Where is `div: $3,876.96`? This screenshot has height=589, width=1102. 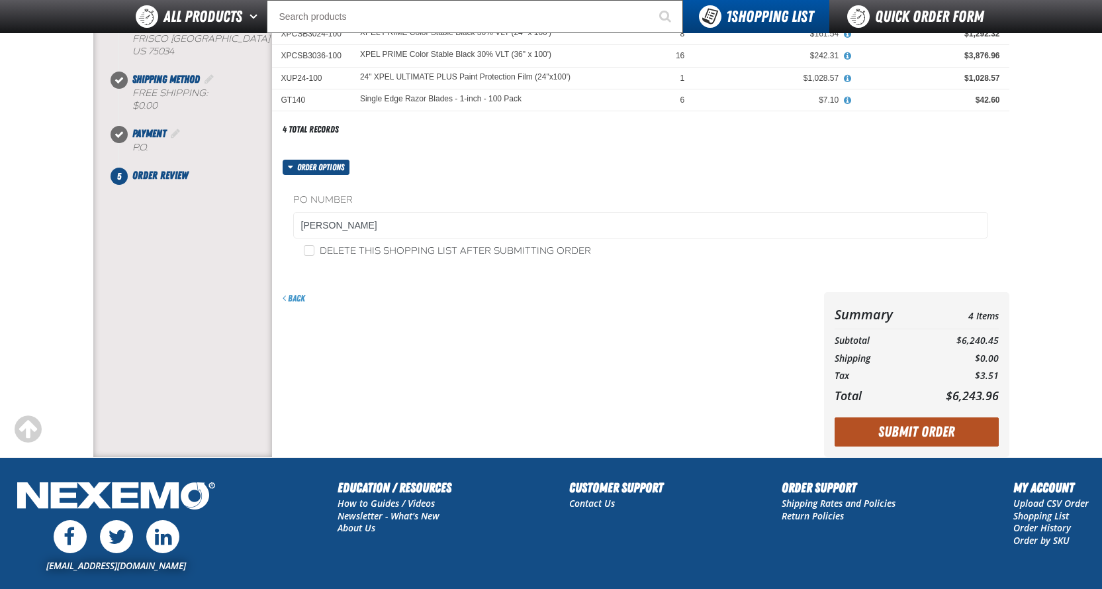 div: $3,876.96 is located at coordinates (928, 56).